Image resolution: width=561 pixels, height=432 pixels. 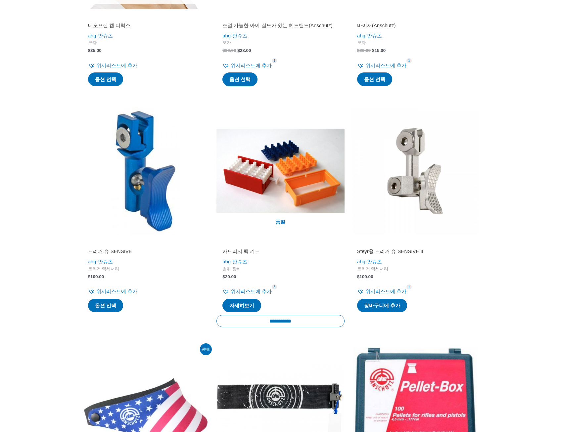 I want to click on h2: 네오프렌 캡 디럭스, so click(x=146, y=25).